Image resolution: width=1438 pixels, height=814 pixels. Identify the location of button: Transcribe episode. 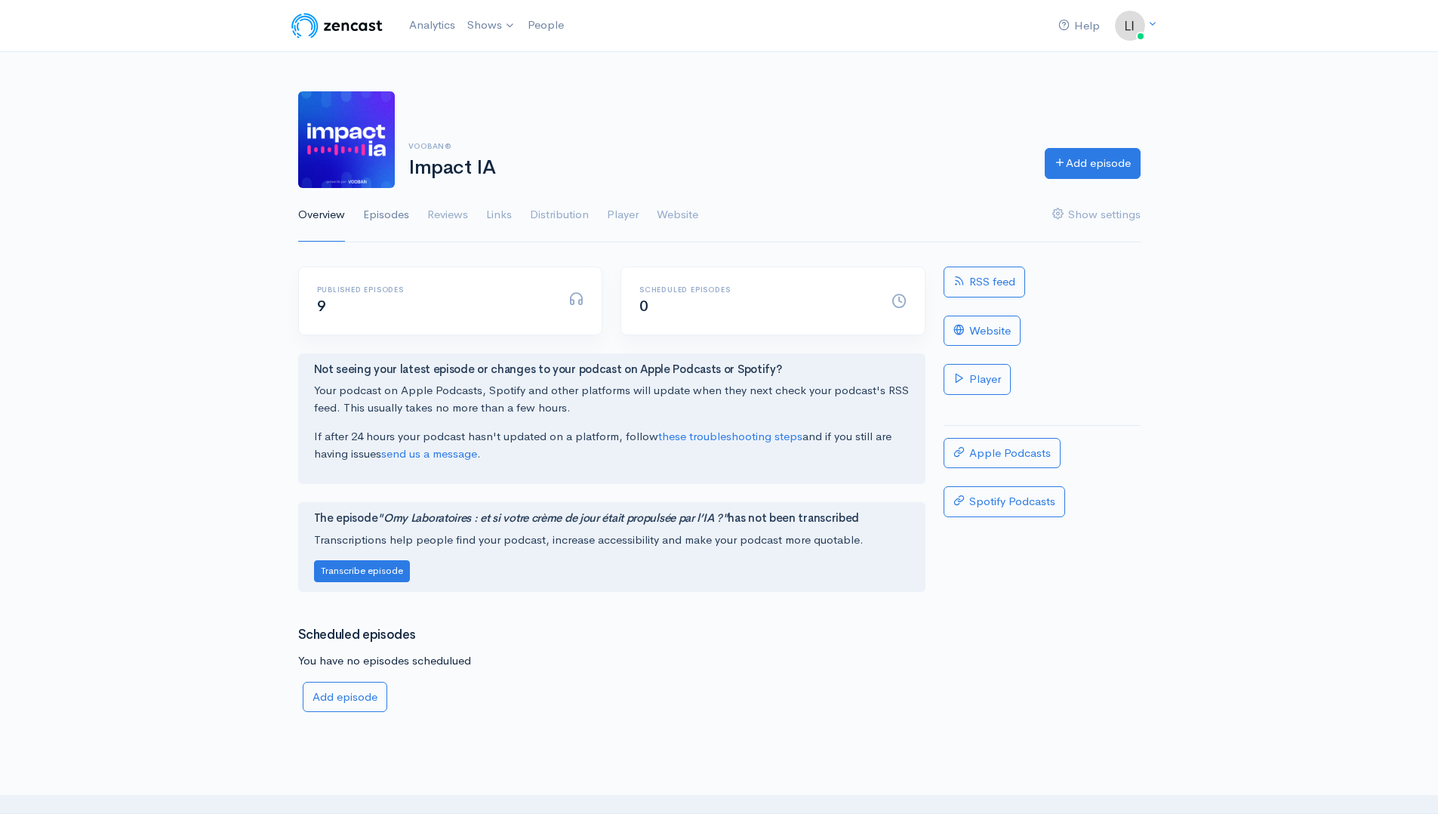
(362, 571).